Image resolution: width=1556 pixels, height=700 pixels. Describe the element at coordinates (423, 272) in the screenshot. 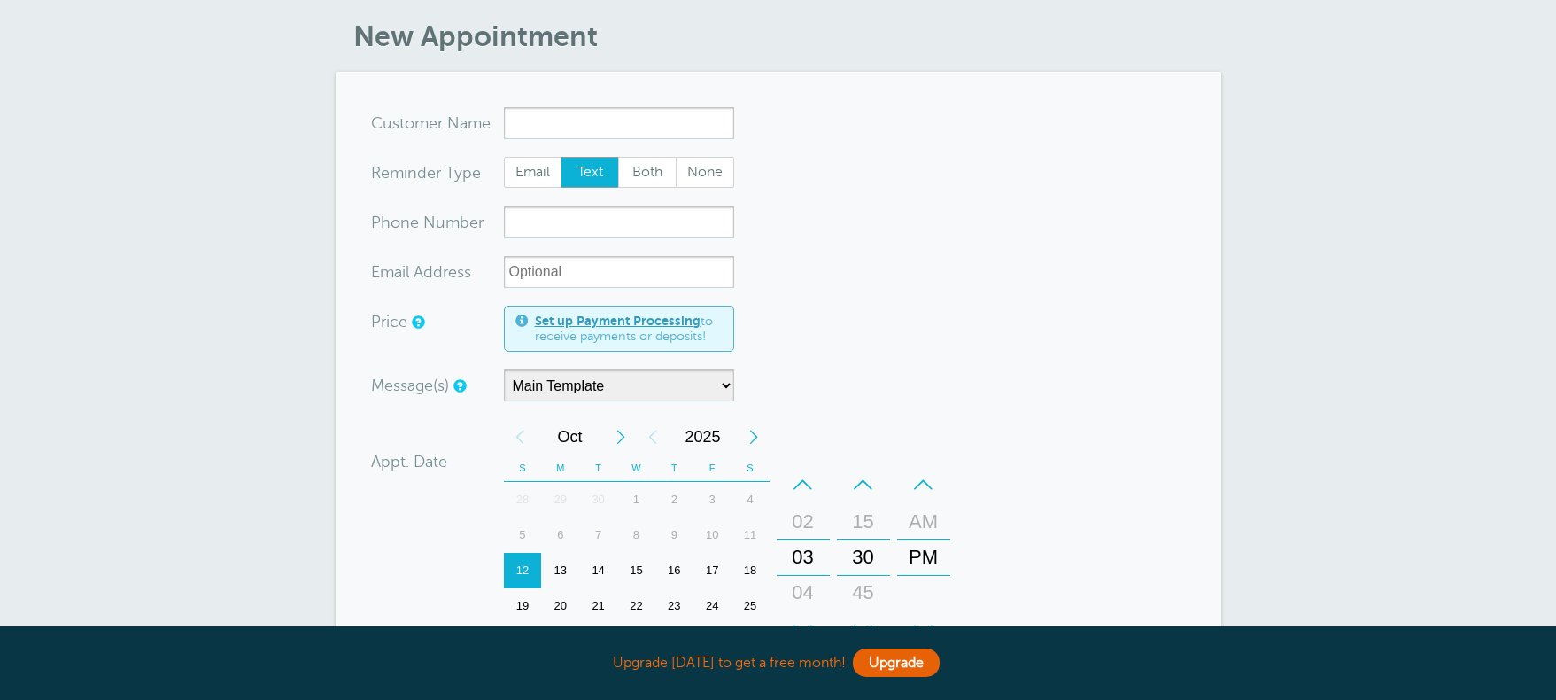

I see `span: il Add` at that location.